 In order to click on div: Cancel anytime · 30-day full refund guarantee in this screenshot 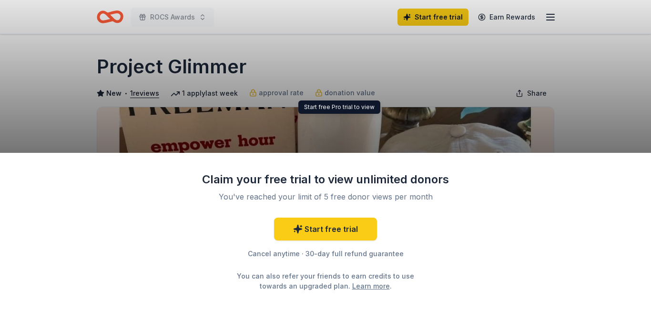, I will do `click(326, 254)`.